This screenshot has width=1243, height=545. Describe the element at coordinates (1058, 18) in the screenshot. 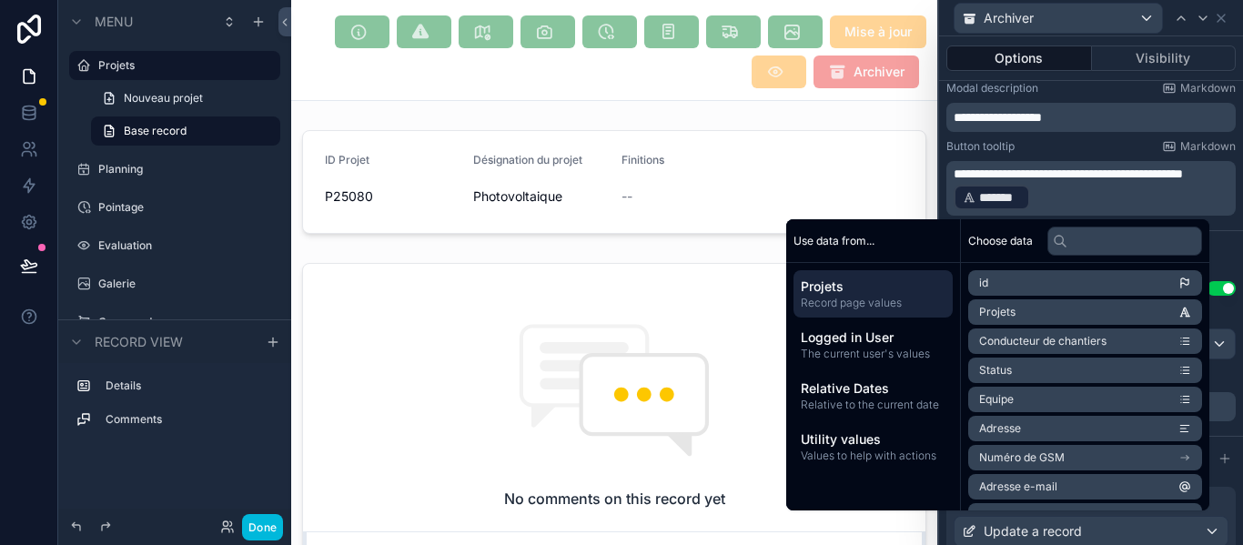

I see `button: Archiver` at that location.